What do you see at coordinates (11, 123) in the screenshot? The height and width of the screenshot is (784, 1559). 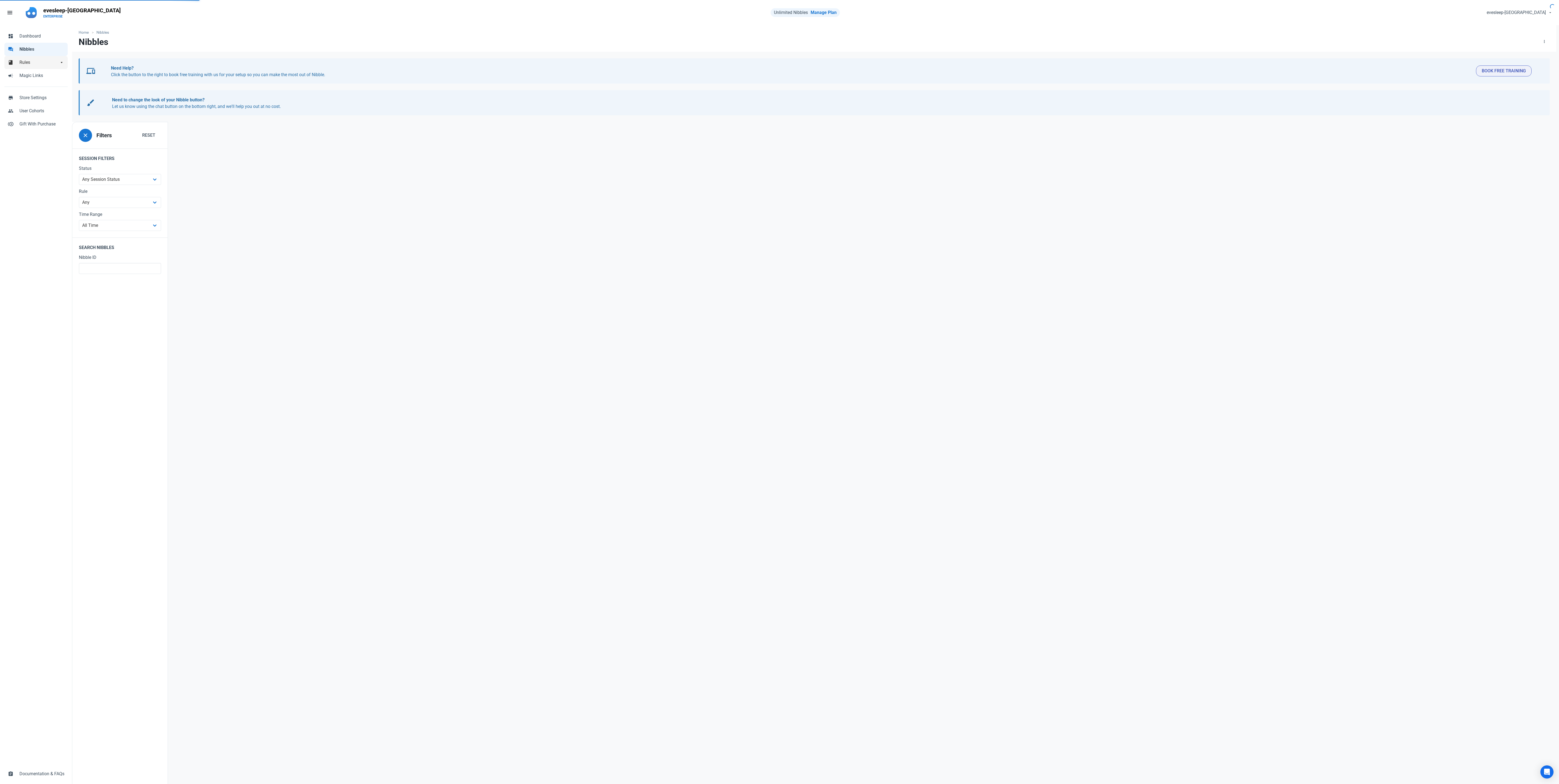 I see `span: control_point_duplicate` at bounding box center [11, 123].